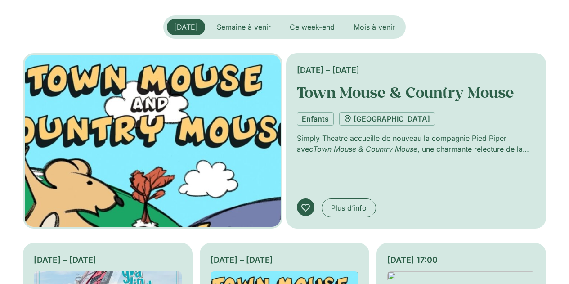 The image size is (569, 284). What do you see at coordinates (349, 208) in the screenshot?
I see `a: Plus d’info` at bounding box center [349, 208].